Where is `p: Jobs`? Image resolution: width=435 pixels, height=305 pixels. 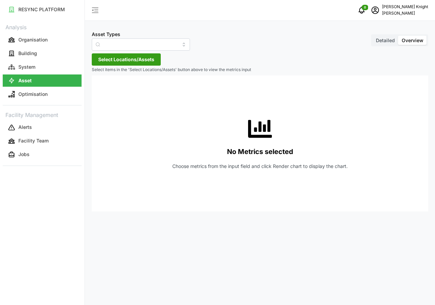 p: Jobs is located at coordinates (24, 154).